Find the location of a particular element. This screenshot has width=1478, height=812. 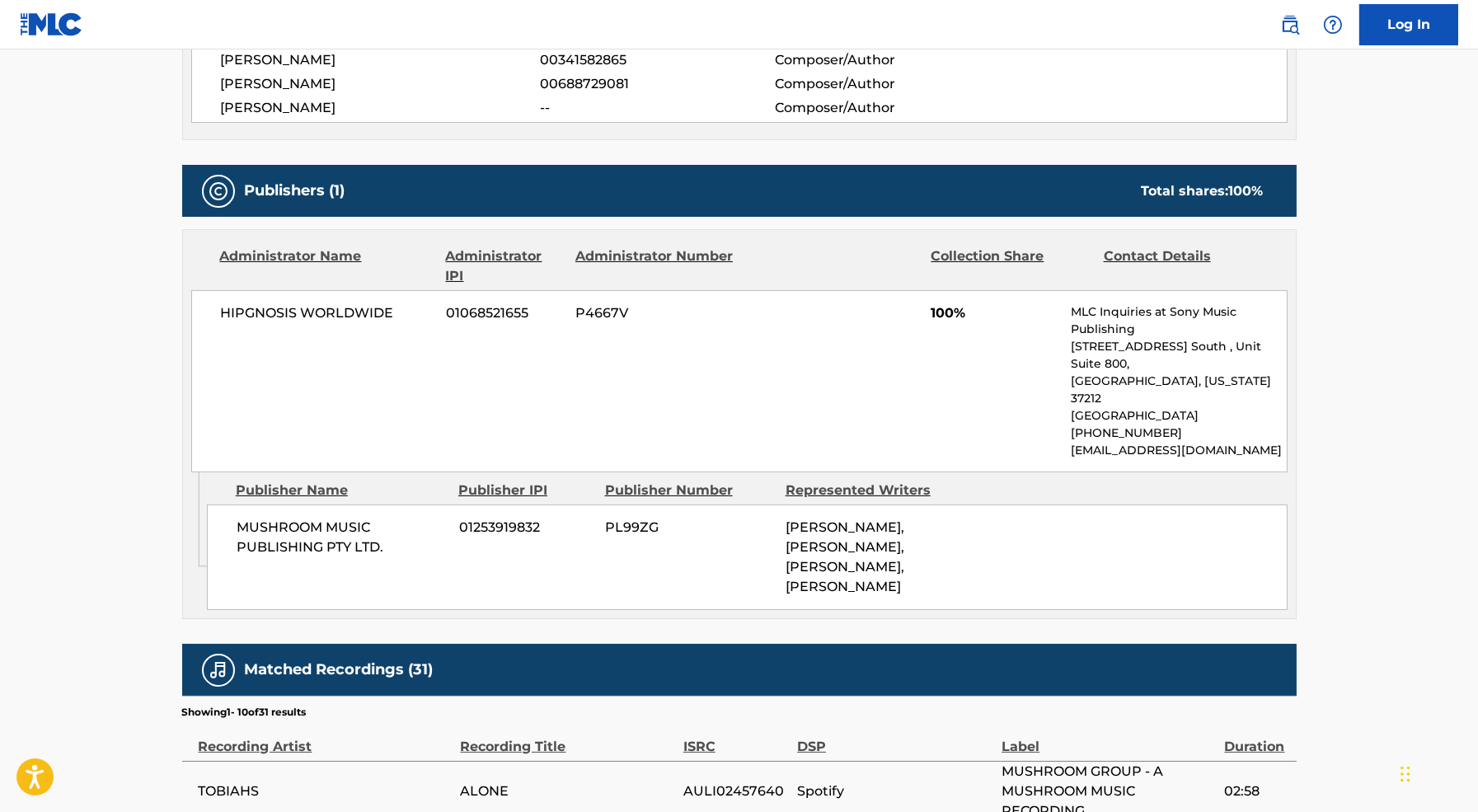

div: Contact Details is located at coordinates (1184, 266).